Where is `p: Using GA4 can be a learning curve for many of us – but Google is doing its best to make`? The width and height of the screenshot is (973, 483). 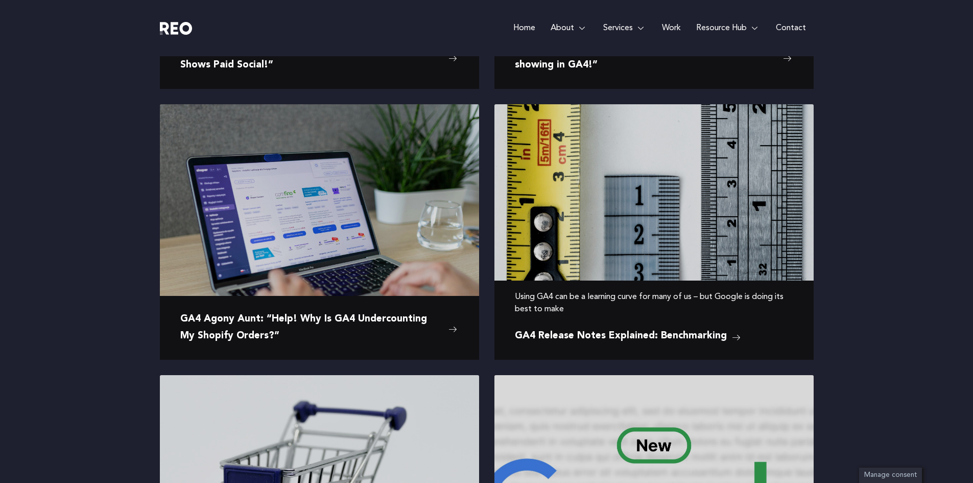
p: Using GA4 can be a learning curve for many of us – but Google is doing its best to make is located at coordinates (654, 303).